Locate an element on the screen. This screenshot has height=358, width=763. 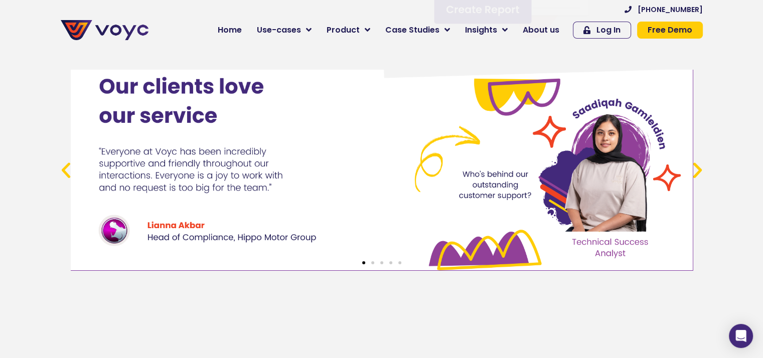
span: Go to slide 3 is located at coordinates (382, 263).